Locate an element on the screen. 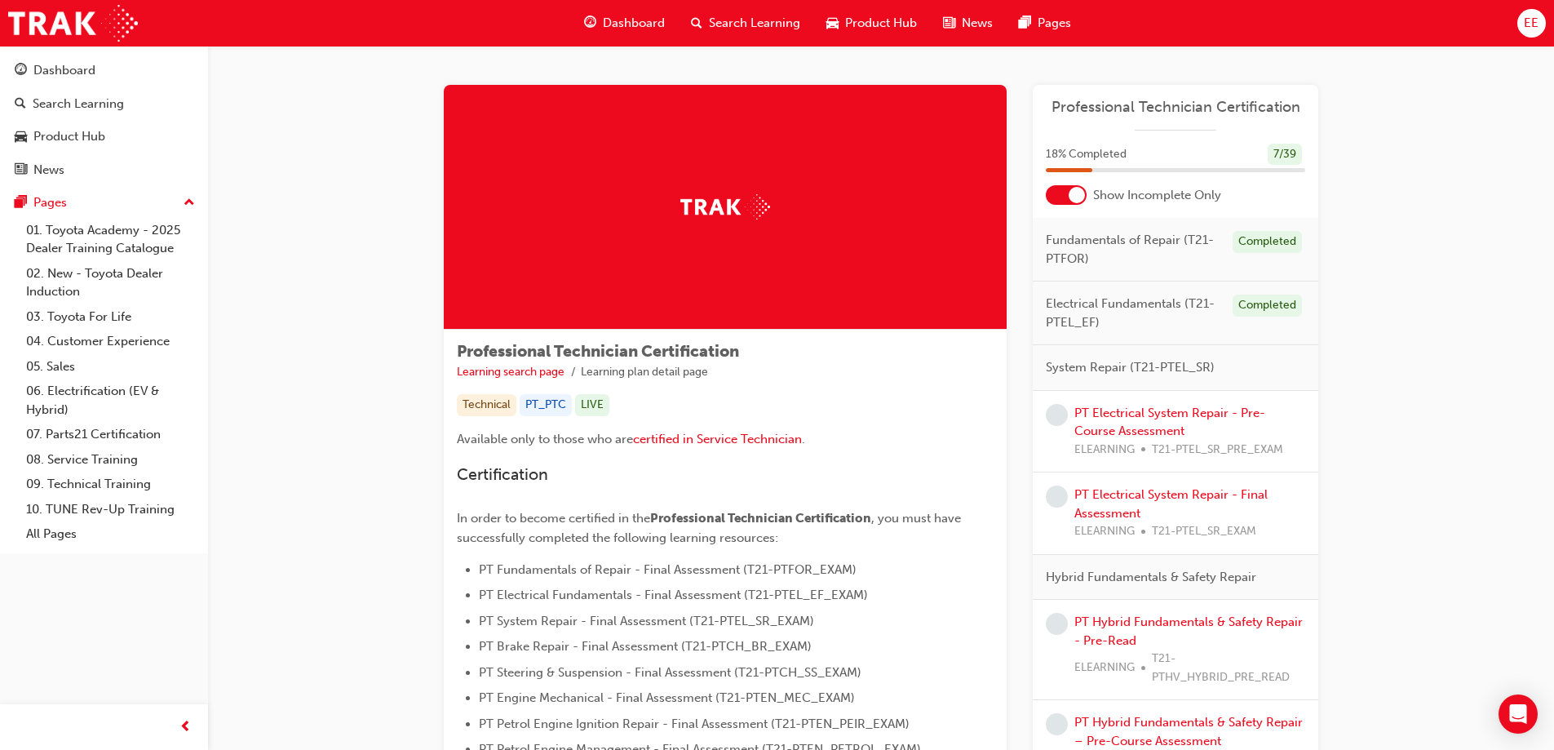 This screenshot has height=750, width=1554. a: News is located at coordinates (104, 170).